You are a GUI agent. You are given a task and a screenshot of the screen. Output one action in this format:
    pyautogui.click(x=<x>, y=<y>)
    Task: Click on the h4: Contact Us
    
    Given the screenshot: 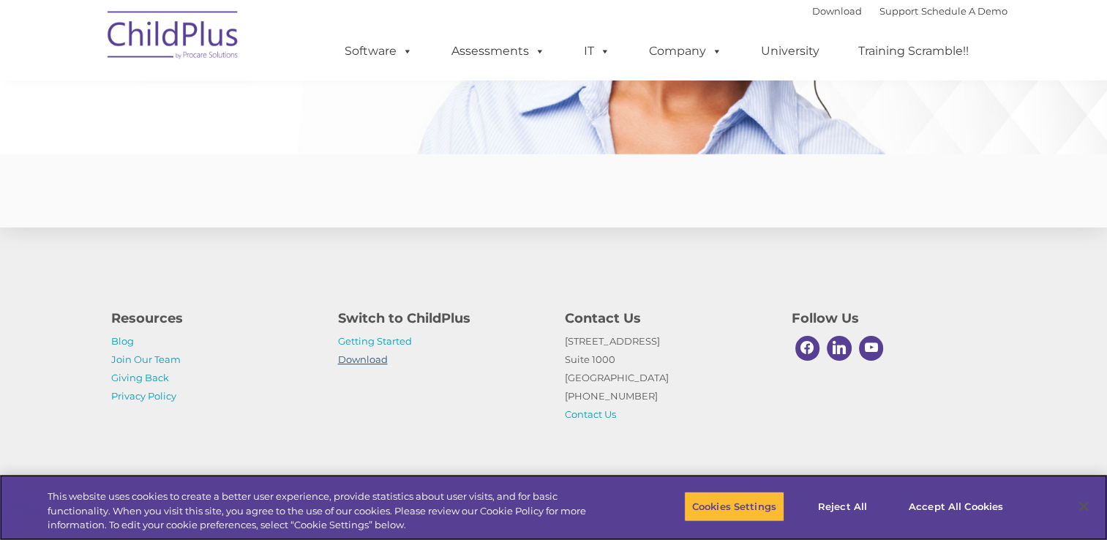 What is the action you would take?
    pyautogui.click(x=667, y=318)
    